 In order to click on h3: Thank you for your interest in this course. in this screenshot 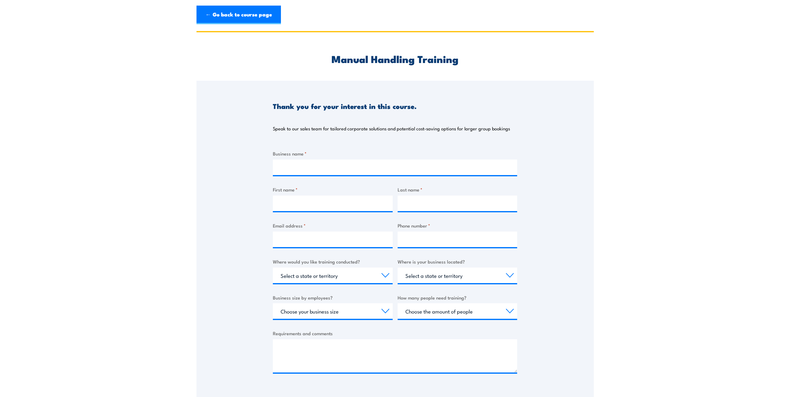, I will do `click(345, 106)`.